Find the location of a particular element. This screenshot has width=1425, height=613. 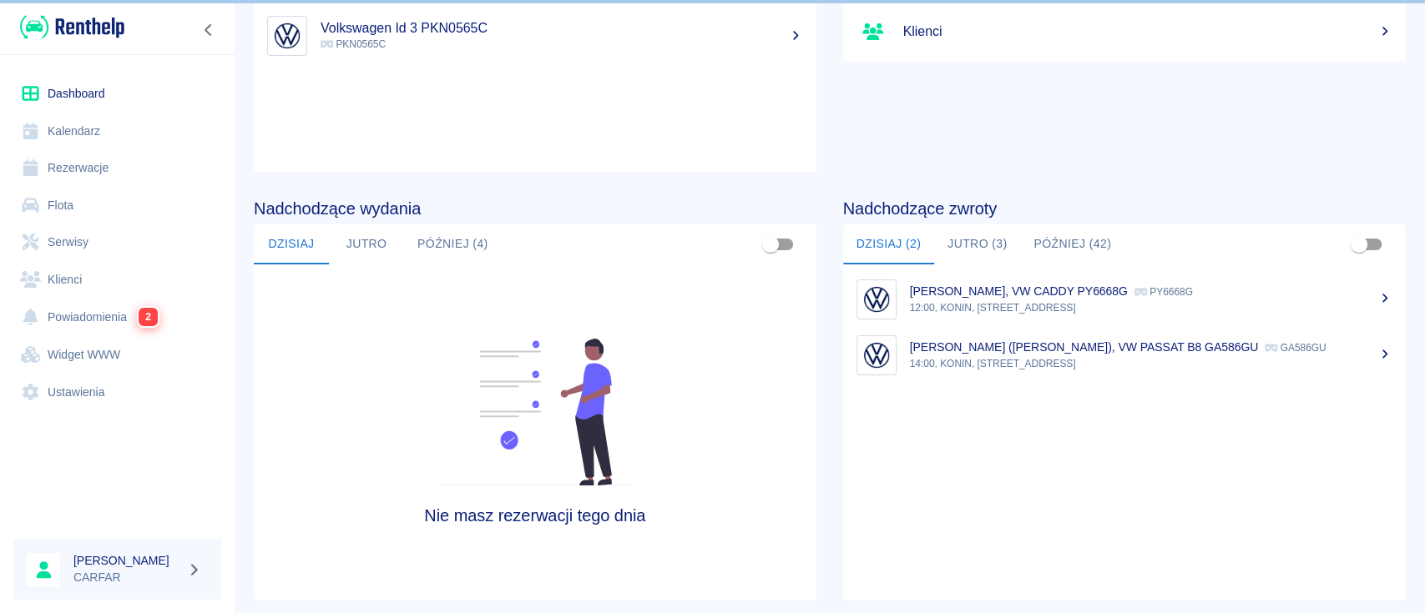

button: Dzisiaj (2) is located at coordinates (889, 245).